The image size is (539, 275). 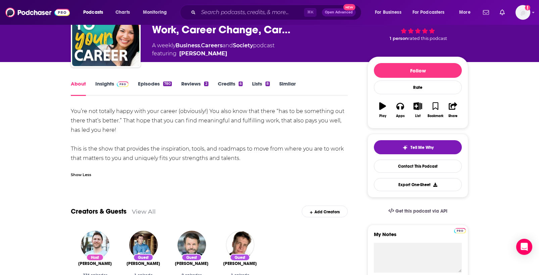 I want to click on button: List, so click(x=418, y=110).